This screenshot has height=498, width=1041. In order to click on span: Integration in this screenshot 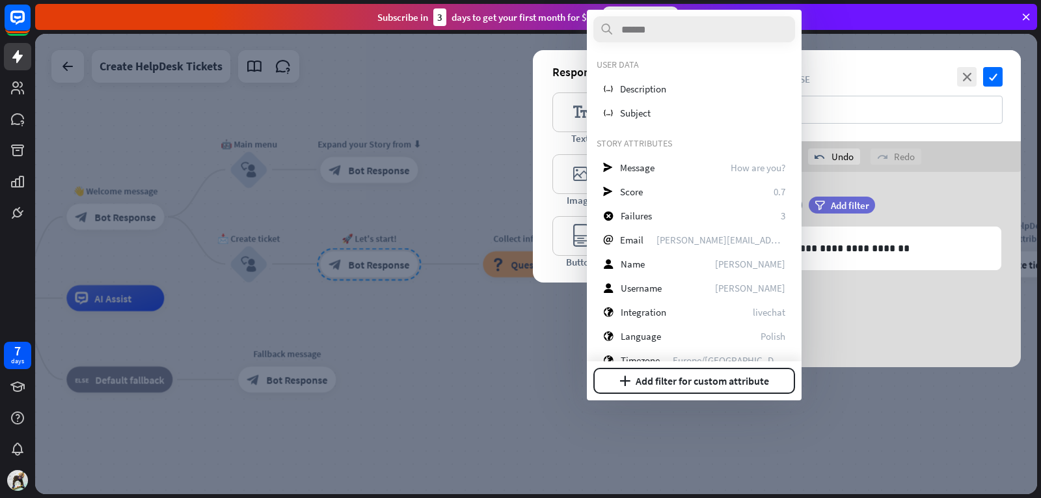, I will do `click(644, 312)`.